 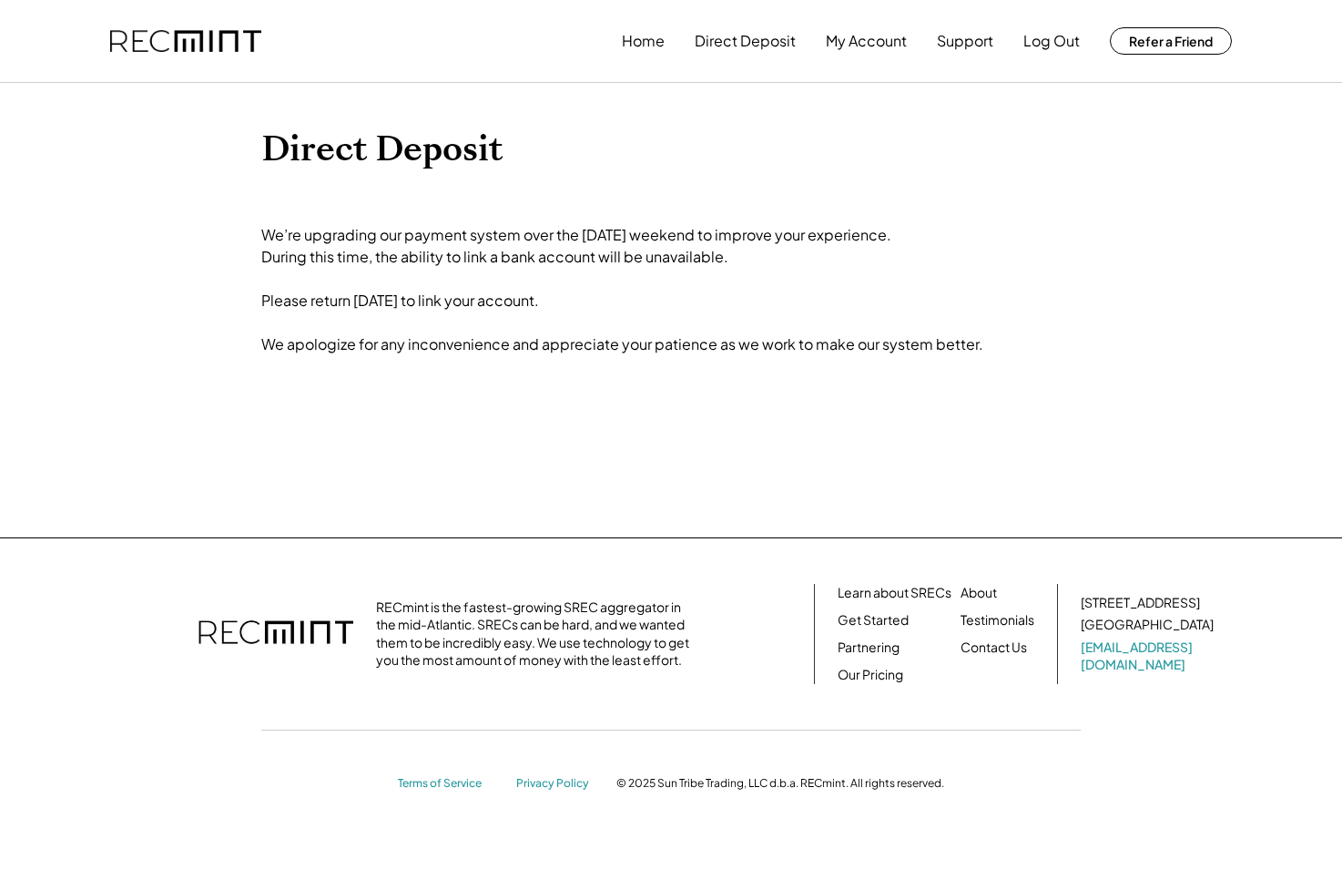 I want to click on a: Learn about SRECs, so click(x=894, y=593).